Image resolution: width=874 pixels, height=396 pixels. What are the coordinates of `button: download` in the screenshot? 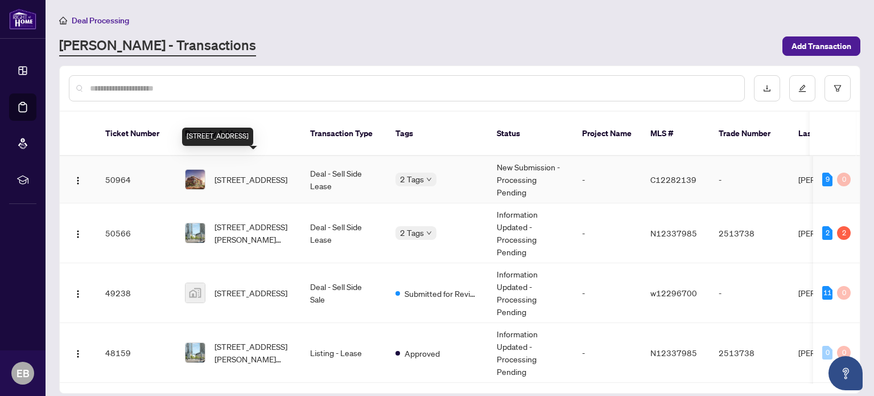 It's located at (767, 88).